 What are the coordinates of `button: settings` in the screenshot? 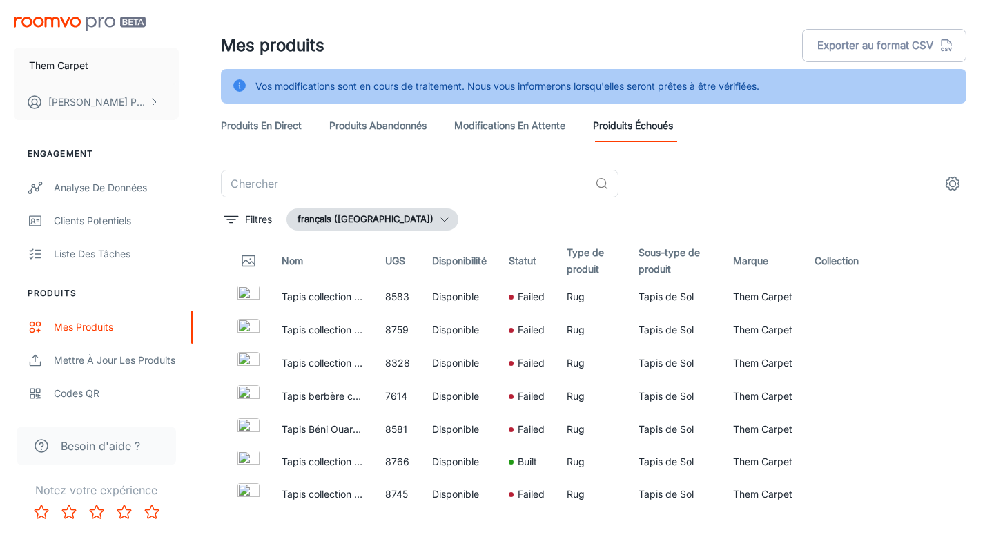 It's located at (953, 184).